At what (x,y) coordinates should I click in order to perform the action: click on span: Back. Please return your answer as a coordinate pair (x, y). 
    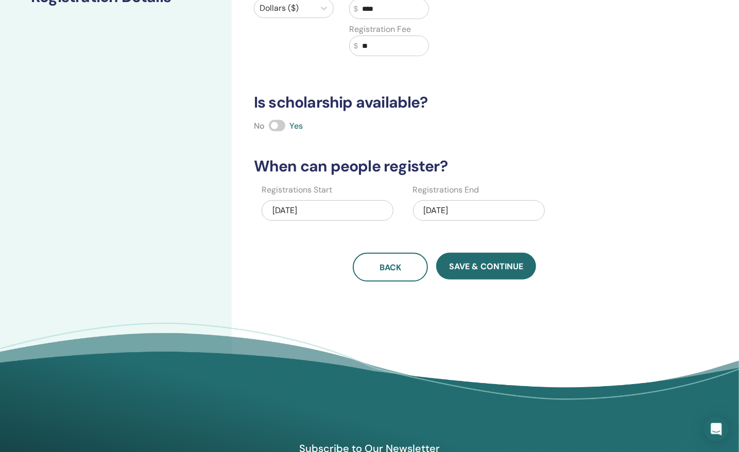
    Looking at the image, I should click on (390, 267).